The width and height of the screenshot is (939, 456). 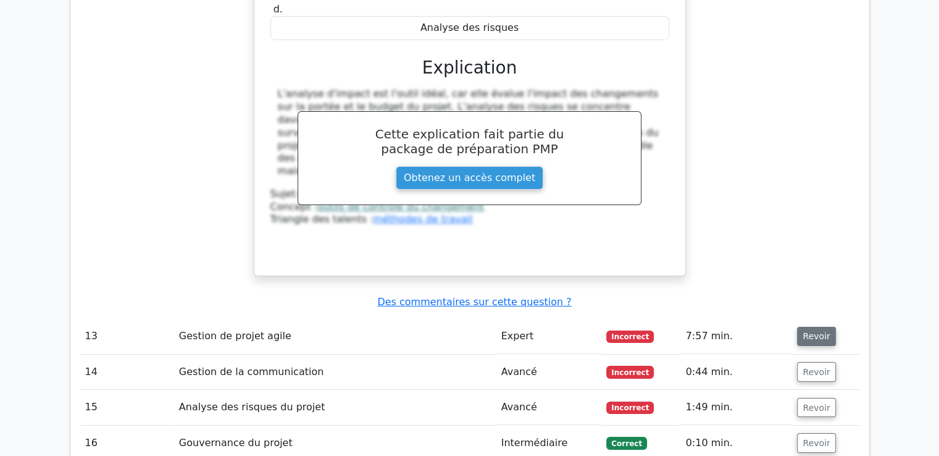 What do you see at coordinates (91, 442) in the screenshot?
I see `font: 16` at bounding box center [91, 442].